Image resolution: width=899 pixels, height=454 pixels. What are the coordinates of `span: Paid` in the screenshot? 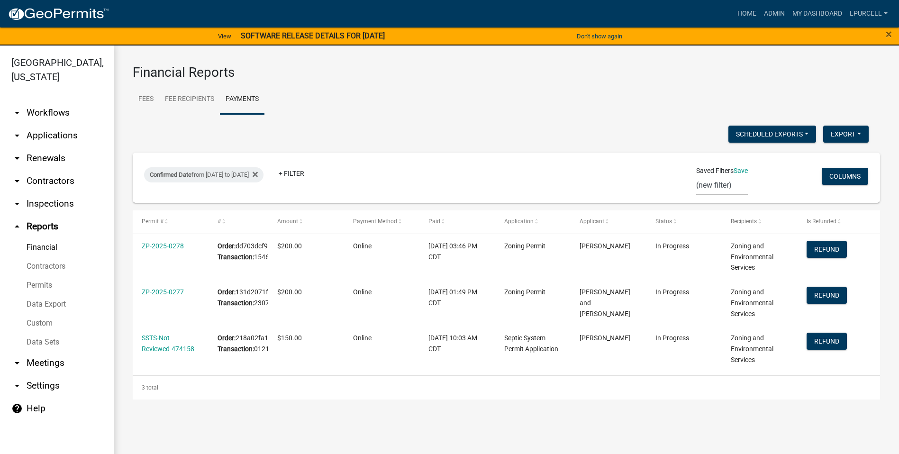 It's located at (434, 221).